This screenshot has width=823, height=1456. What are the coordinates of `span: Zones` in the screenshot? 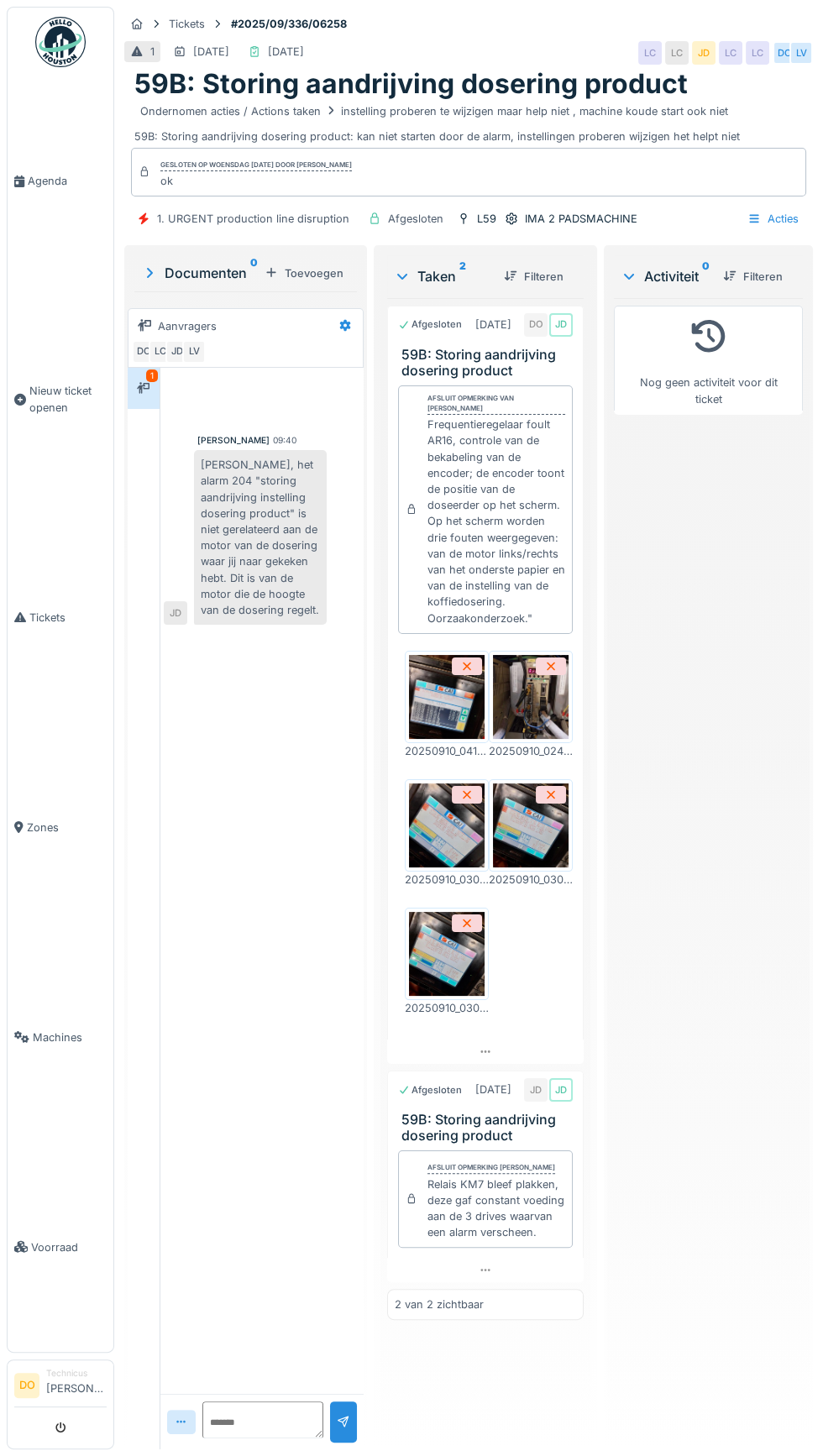 It's located at (67, 827).